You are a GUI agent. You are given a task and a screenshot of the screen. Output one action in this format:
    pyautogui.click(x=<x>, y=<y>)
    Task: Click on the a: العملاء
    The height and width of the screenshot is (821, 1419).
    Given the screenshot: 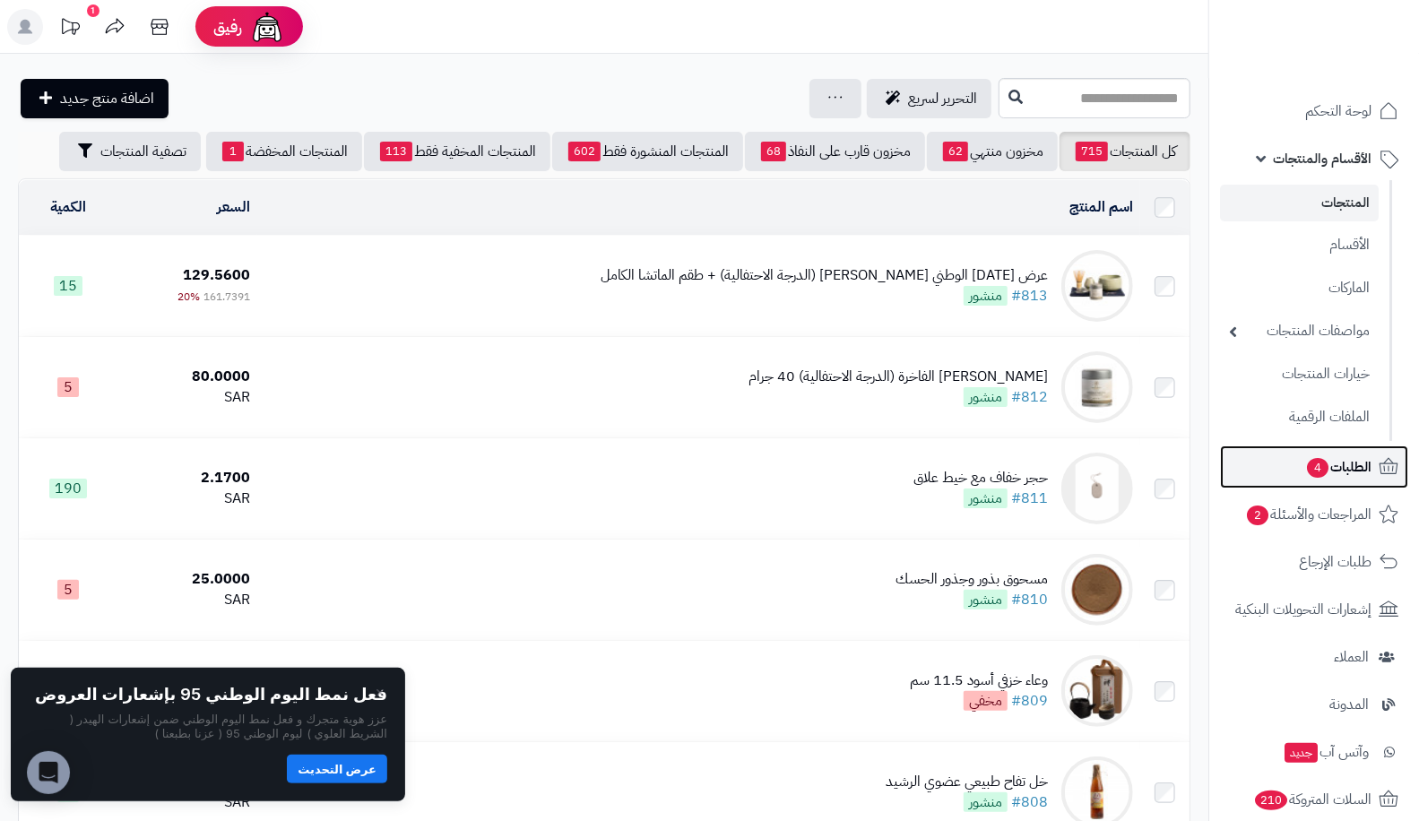 What is the action you would take?
    pyautogui.click(x=1314, y=657)
    